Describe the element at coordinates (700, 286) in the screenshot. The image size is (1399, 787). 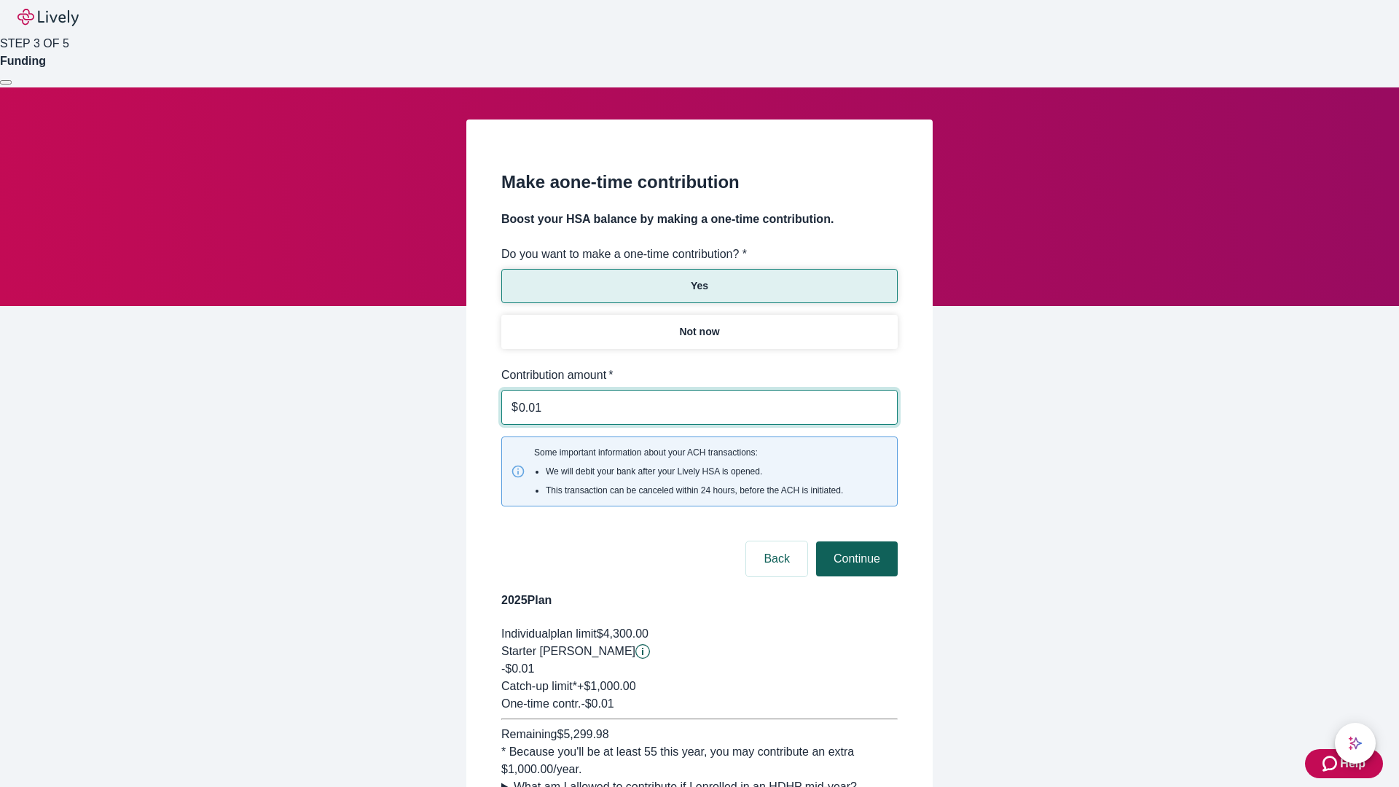
I see `p: Yes` at that location.